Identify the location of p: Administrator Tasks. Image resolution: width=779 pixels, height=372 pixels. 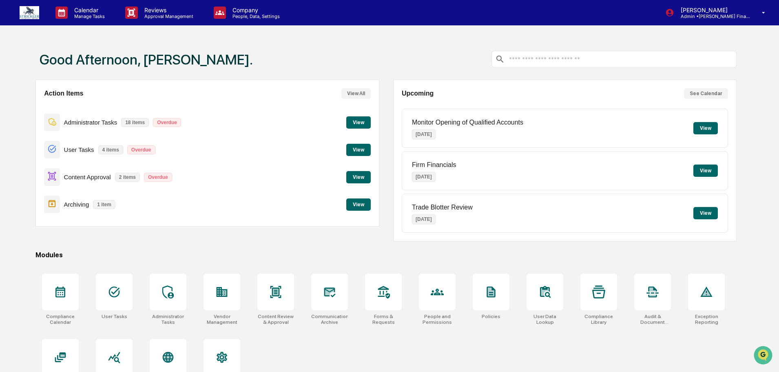
(91, 122).